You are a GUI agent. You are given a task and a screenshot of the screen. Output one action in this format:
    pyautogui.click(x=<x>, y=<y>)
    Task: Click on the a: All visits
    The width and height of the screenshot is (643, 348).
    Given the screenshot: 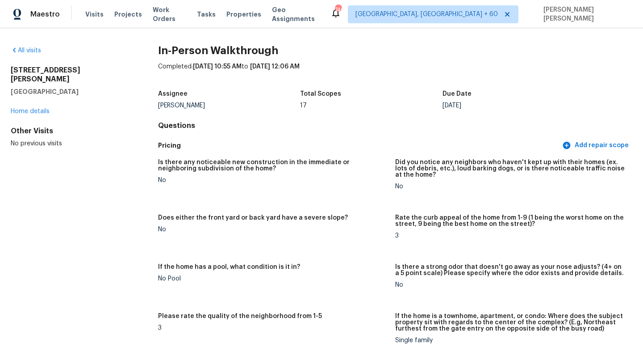 What is the action you would take?
    pyautogui.click(x=26, y=50)
    